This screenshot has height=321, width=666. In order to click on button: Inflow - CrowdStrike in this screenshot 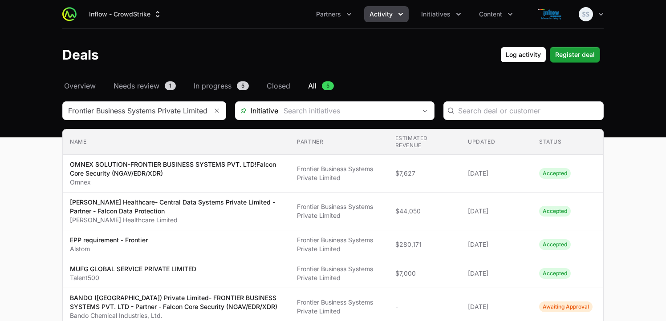, I will do `click(126, 14)`.